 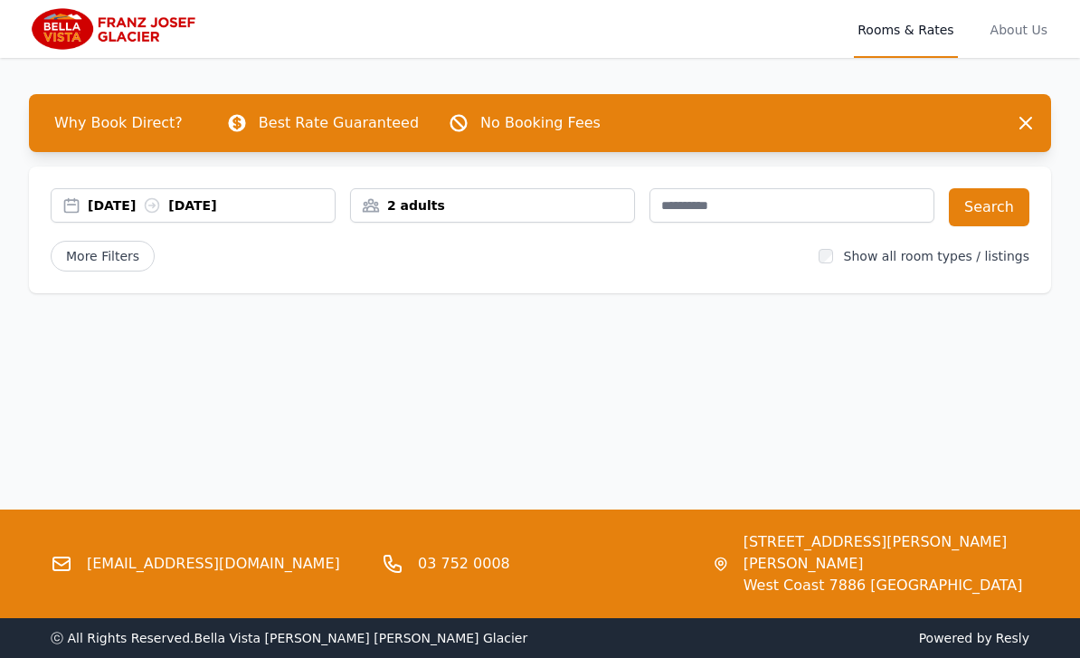 I want to click on label: Show all room types / listings, so click(x=936, y=256).